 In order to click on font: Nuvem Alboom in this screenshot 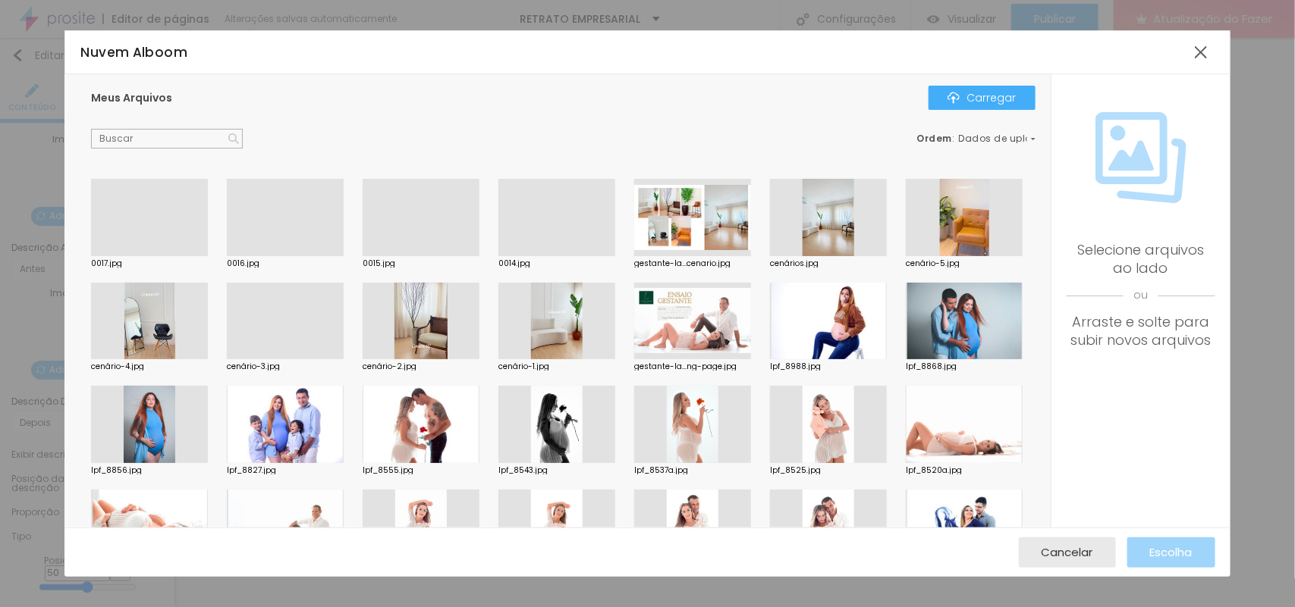, I will do `click(133, 52)`.